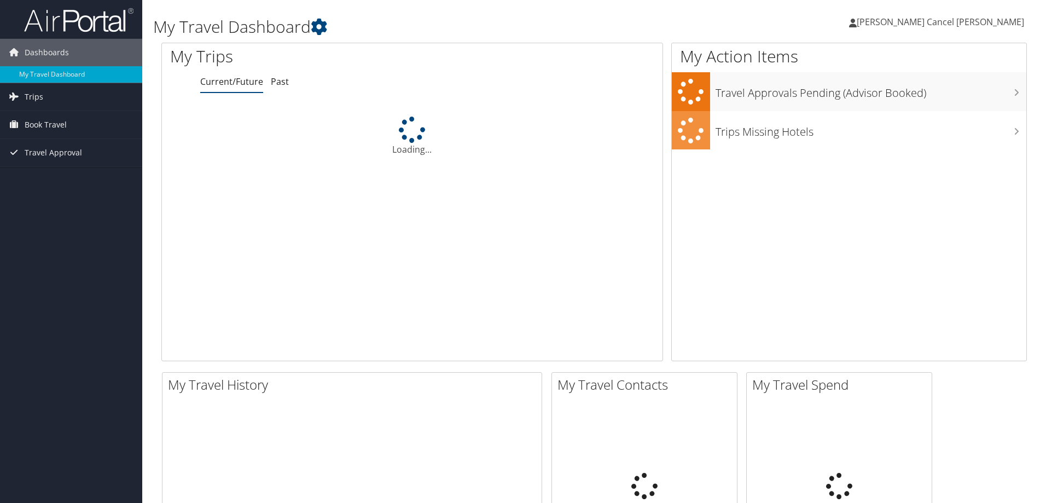 This screenshot has width=1046, height=503. Describe the element at coordinates (45, 125) in the screenshot. I see `span: Book Travel` at that location.